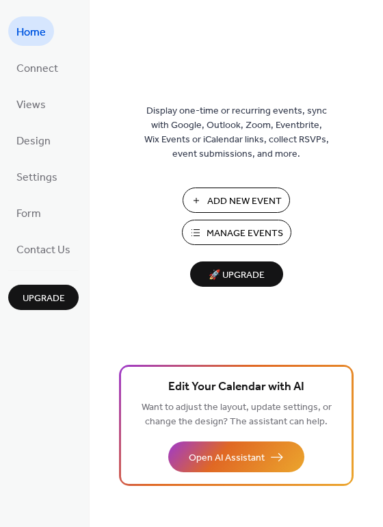  I want to click on span: Contact Us, so click(43, 250).